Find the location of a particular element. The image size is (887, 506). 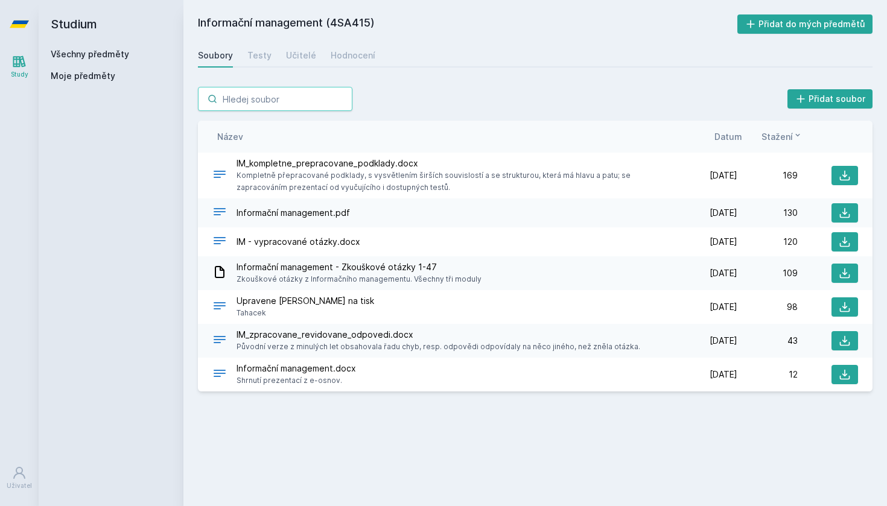

span: IM - vypracované otázky.docx is located at coordinates (298, 242).